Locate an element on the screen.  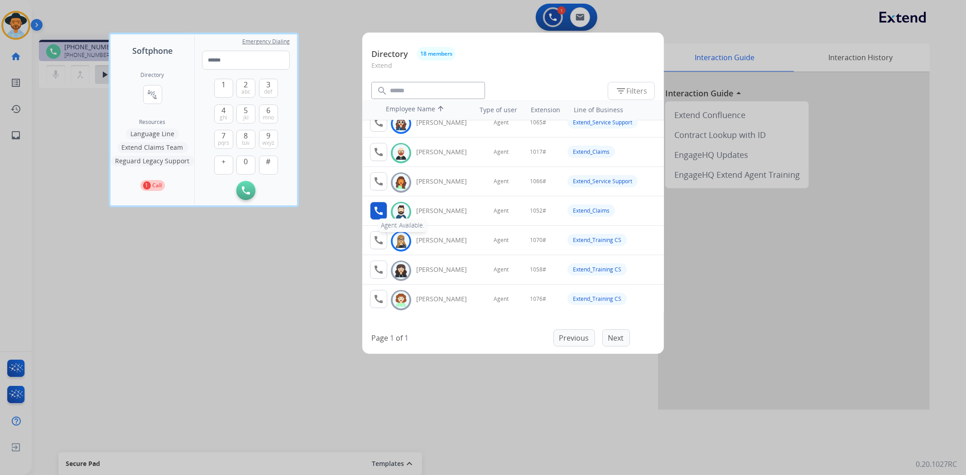
button: Language Line is located at coordinates (152, 134).